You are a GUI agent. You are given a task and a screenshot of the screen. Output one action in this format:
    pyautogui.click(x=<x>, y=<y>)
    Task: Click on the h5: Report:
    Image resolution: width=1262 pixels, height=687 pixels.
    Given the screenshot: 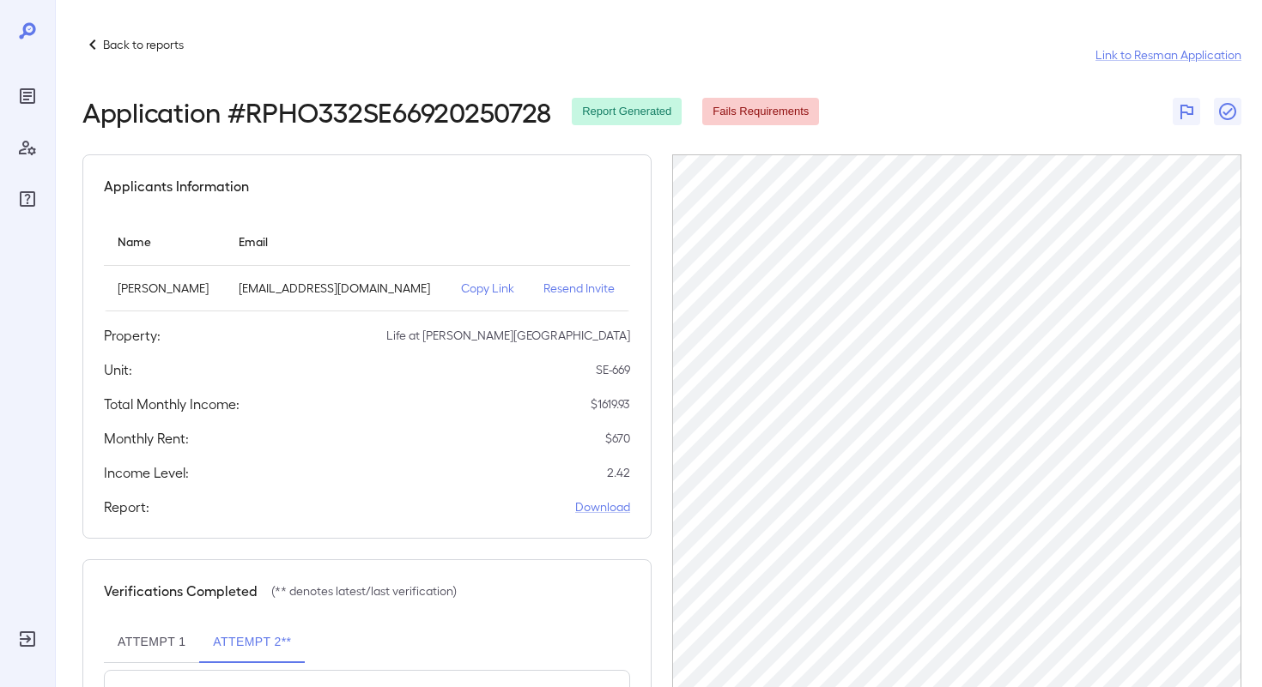 What is the action you would take?
    pyautogui.click(x=126, y=507)
    